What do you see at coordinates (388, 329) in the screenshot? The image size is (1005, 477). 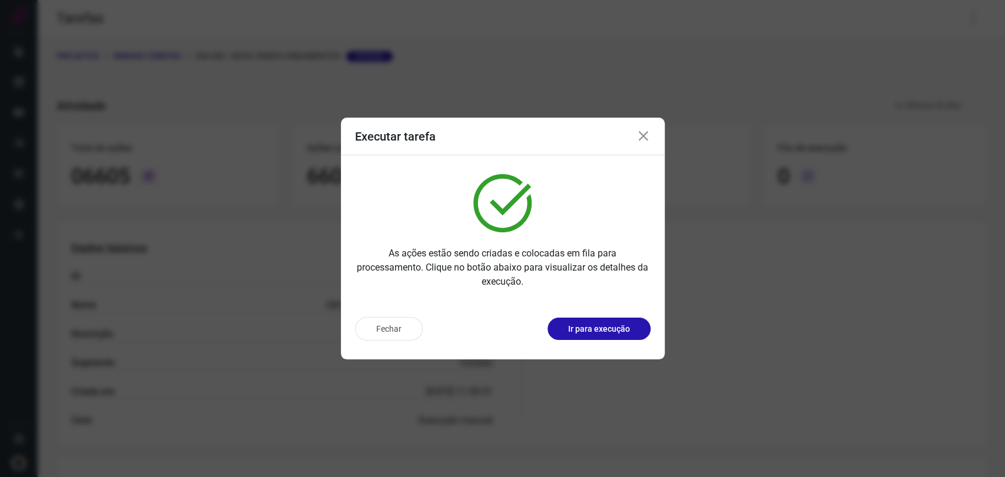 I see `button: Fechar` at bounding box center [388, 329].